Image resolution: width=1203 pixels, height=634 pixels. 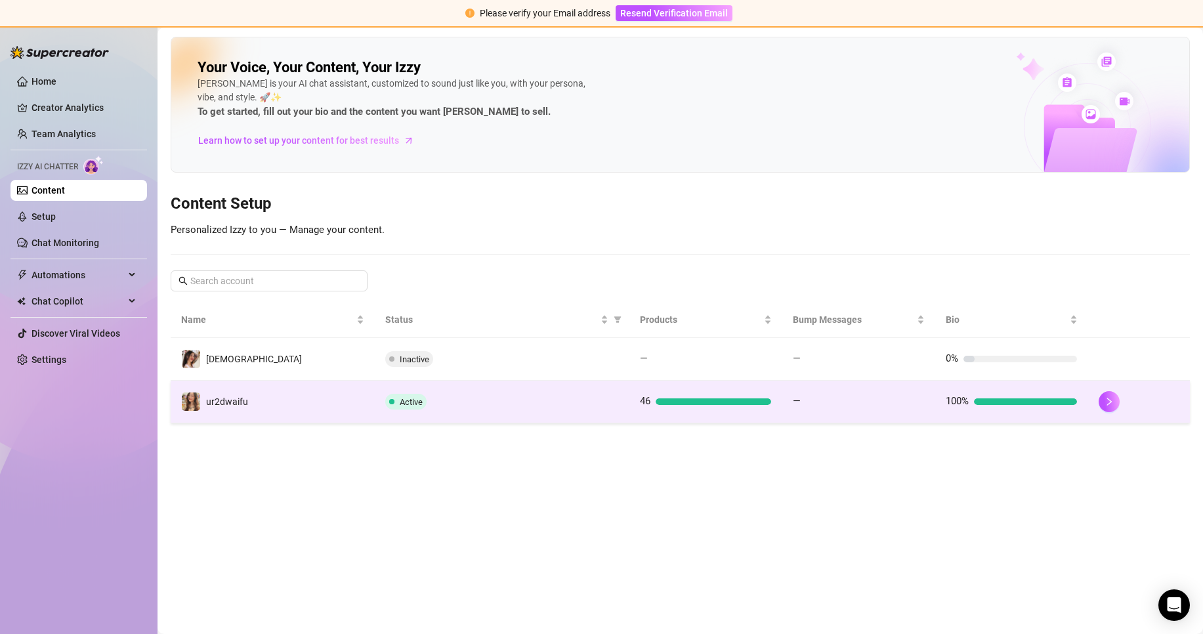 I want to click on button: right, so click(x=1109, y=402).